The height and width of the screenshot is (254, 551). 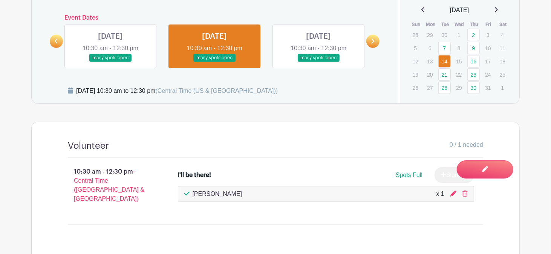 I want to click on p: 10, so click(x=488, y=48).